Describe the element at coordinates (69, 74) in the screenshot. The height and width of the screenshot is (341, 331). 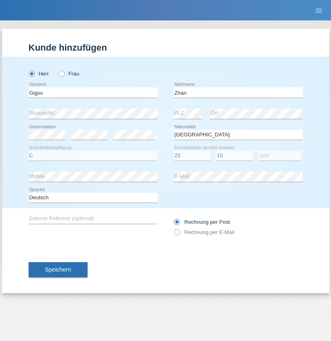
I see `label: Frau` at that location.